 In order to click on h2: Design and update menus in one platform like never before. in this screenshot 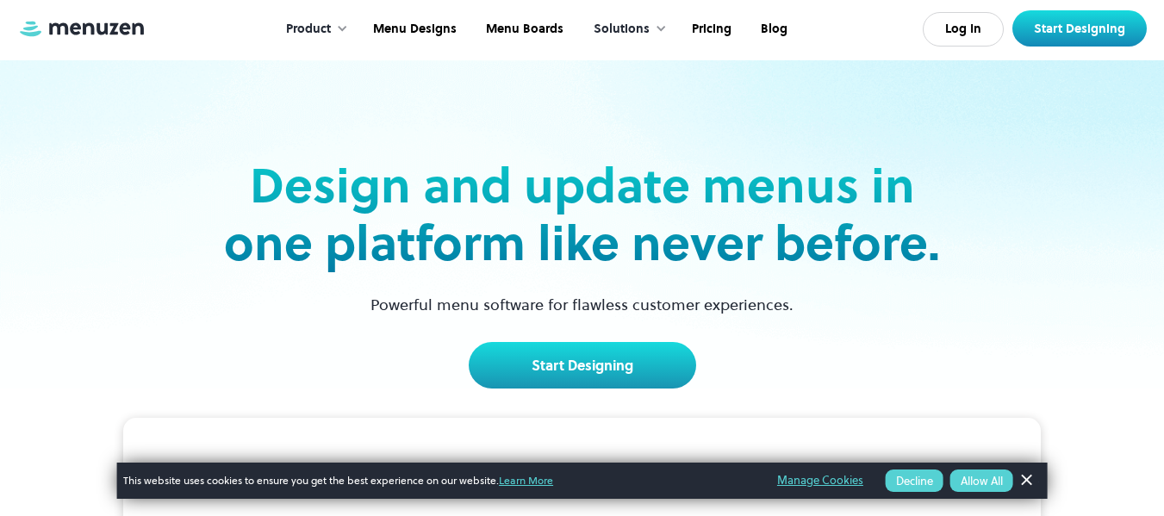, I will do `click(583, 215)`.